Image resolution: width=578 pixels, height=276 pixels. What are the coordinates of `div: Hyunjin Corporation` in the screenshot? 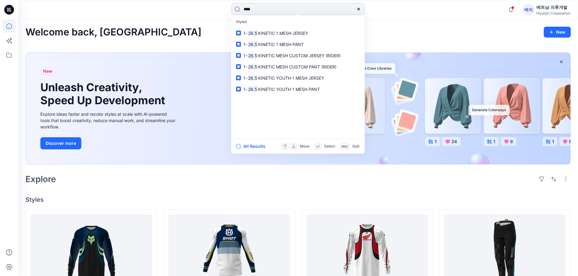 It's located at (553, 13).